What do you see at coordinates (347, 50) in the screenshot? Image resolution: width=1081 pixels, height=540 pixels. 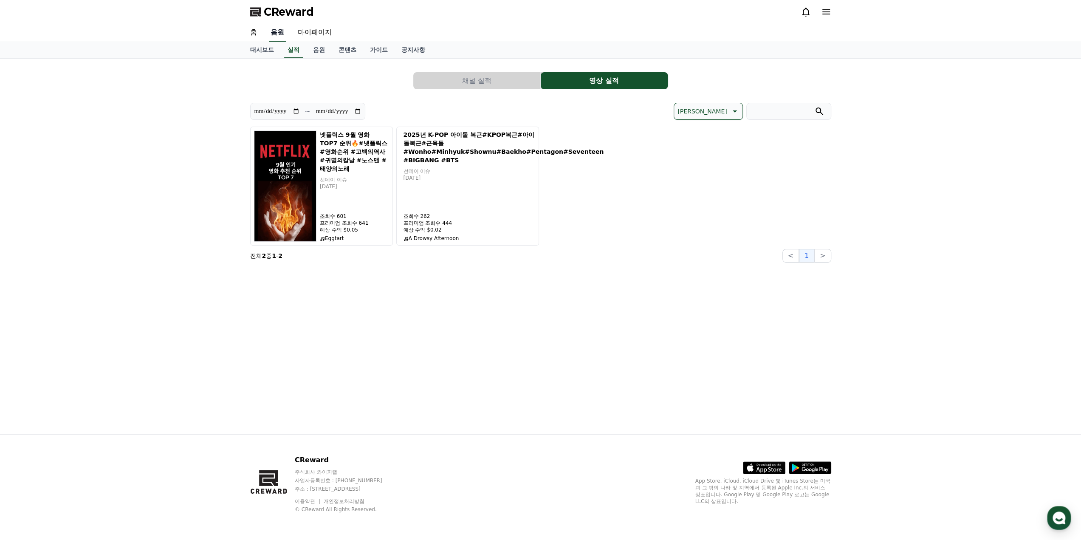 I see `a: 콘텐츠` at bounding box center [347, 50].